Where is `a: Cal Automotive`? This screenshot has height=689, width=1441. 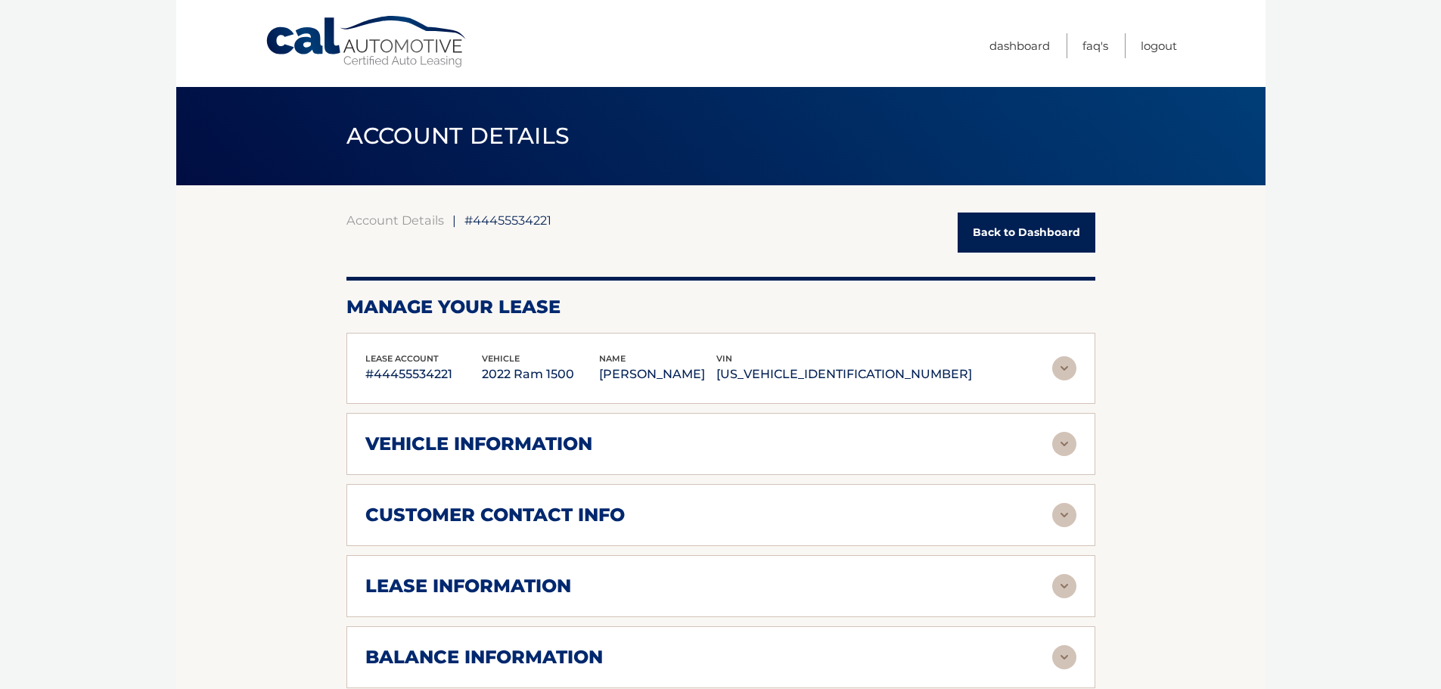
a: Cal Automotive is located at coordinates (367, 42).